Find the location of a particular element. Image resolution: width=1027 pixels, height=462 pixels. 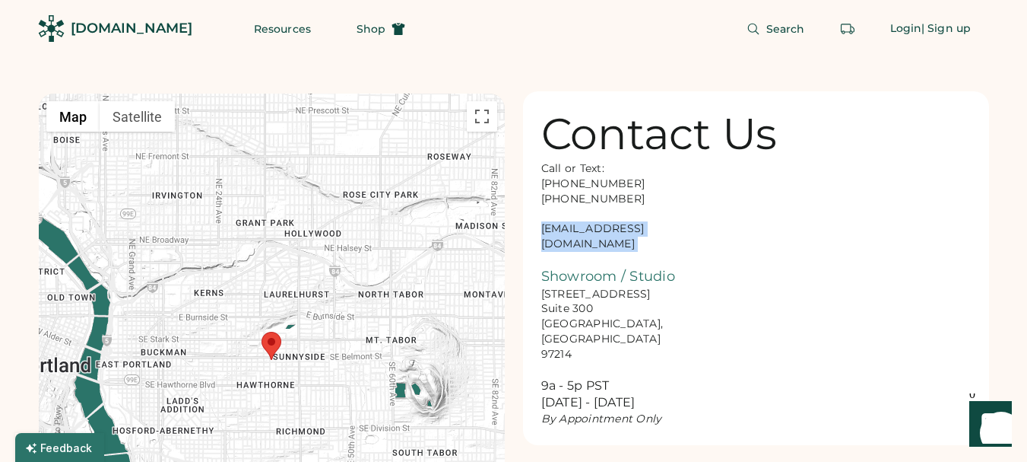

button: Resources is located at coordinates (282, 29).